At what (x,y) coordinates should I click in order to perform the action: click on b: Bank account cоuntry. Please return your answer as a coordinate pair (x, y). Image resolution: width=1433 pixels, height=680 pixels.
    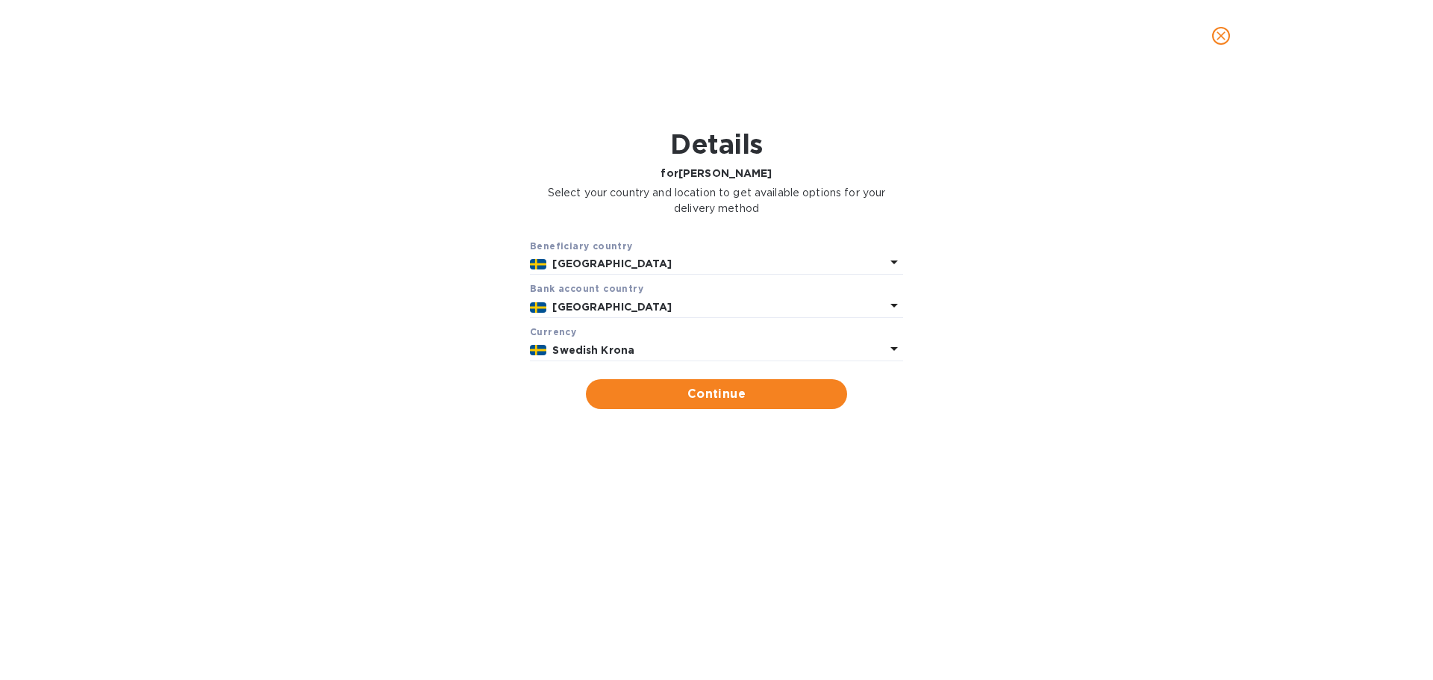
    Looking at the image, I should click on (587, 288).